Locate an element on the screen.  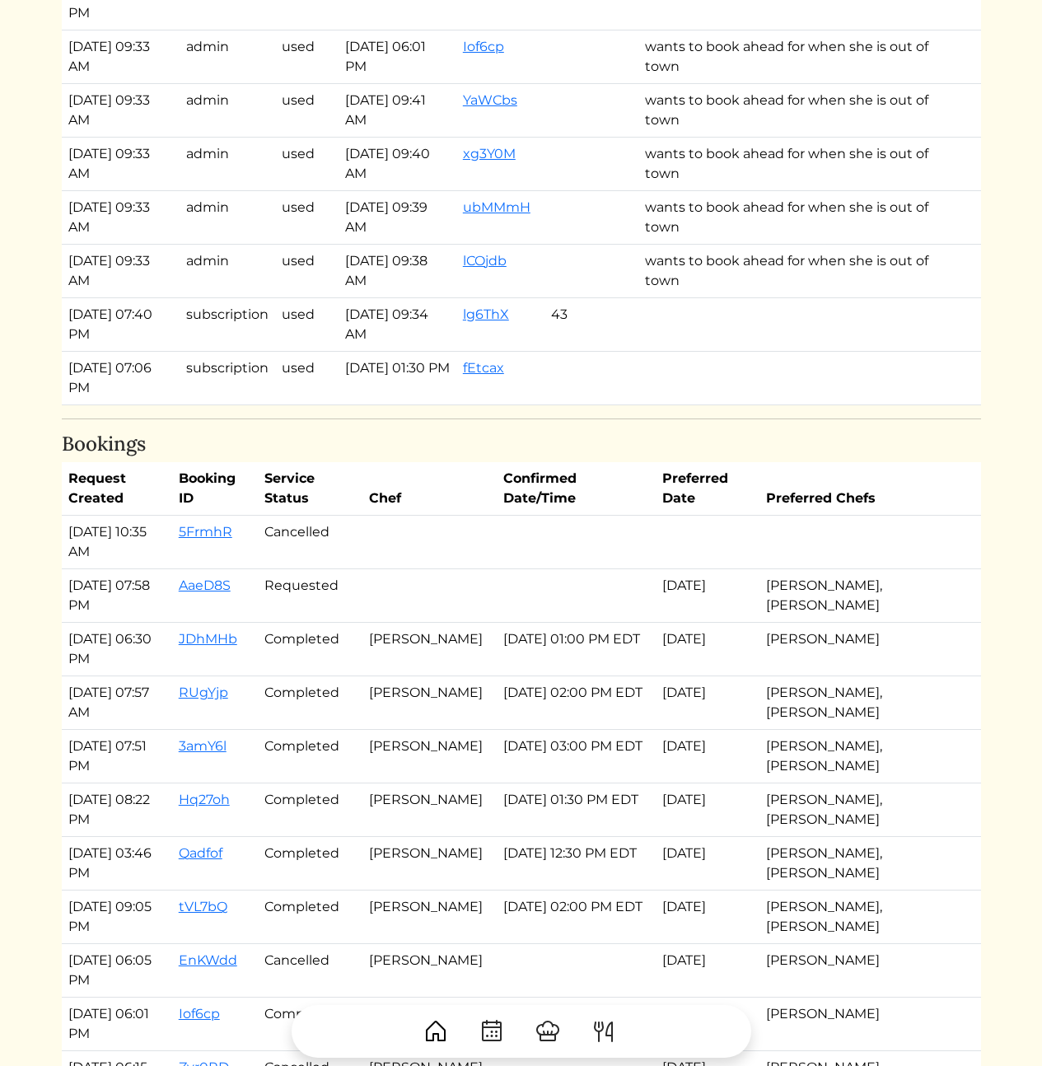
img: ChefHat-a374fb509e4f37eb0702ca99f5f64f3b6956810f32a249b33092029f8484b388.svg is located at coordinates (548, 1031).